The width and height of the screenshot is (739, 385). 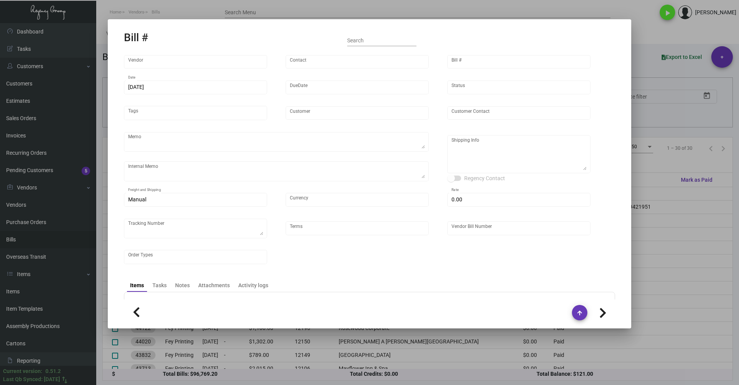 What do you see at coordinates (485, 178) in the screenshot?
I see `span: Regency Contact` at bounding box center [485, 178].